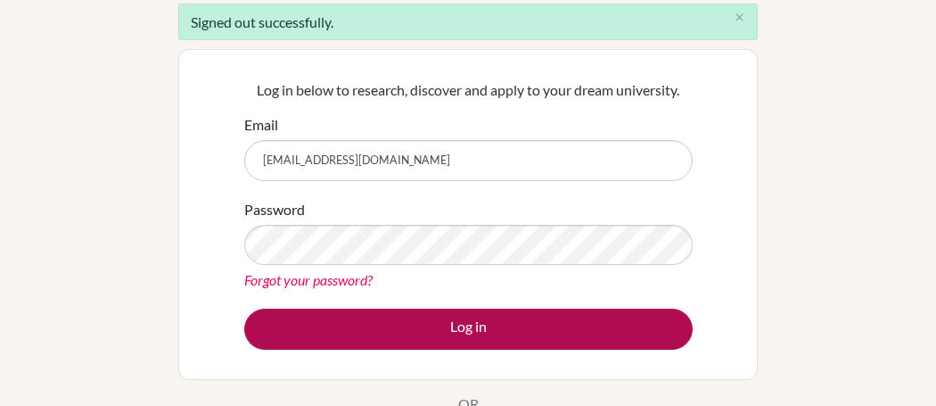 This screenshot has width=936, height=406. I want to click on button: Log in, so click(468, 329).